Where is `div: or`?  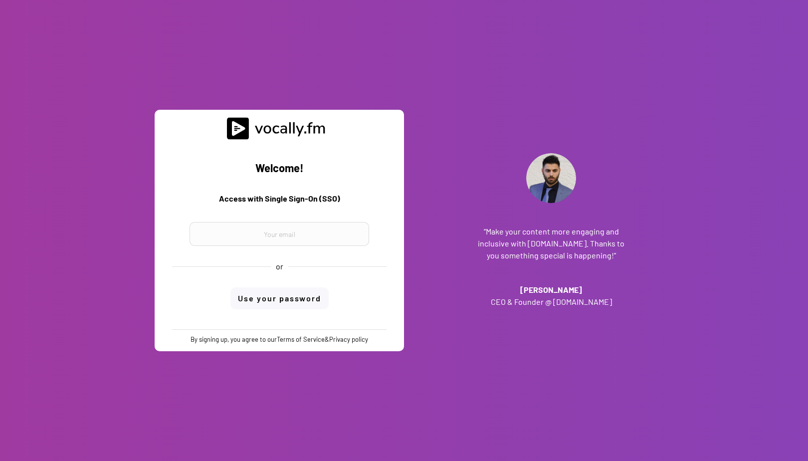 div: or is located at coordinates (279, 266).